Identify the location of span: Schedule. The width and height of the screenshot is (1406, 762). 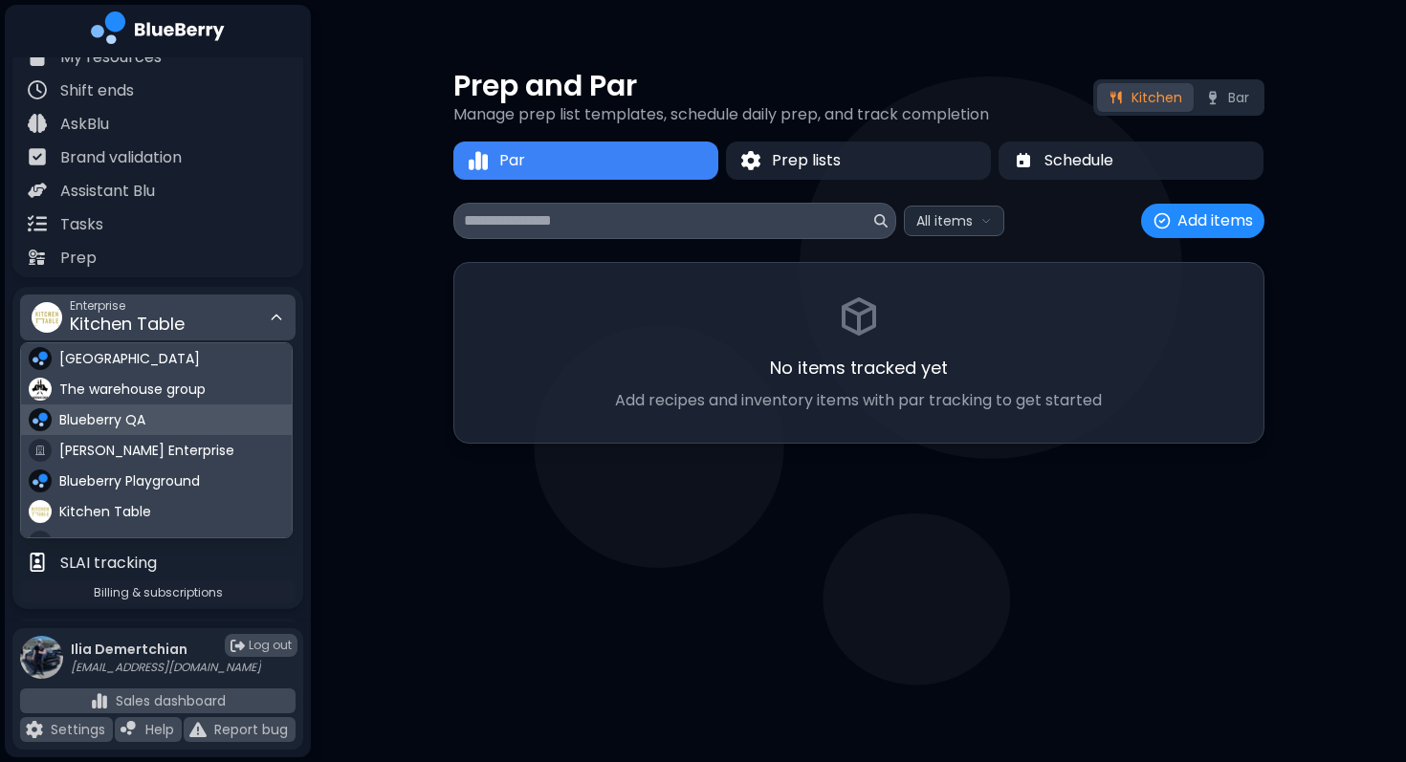
(1079, 161).